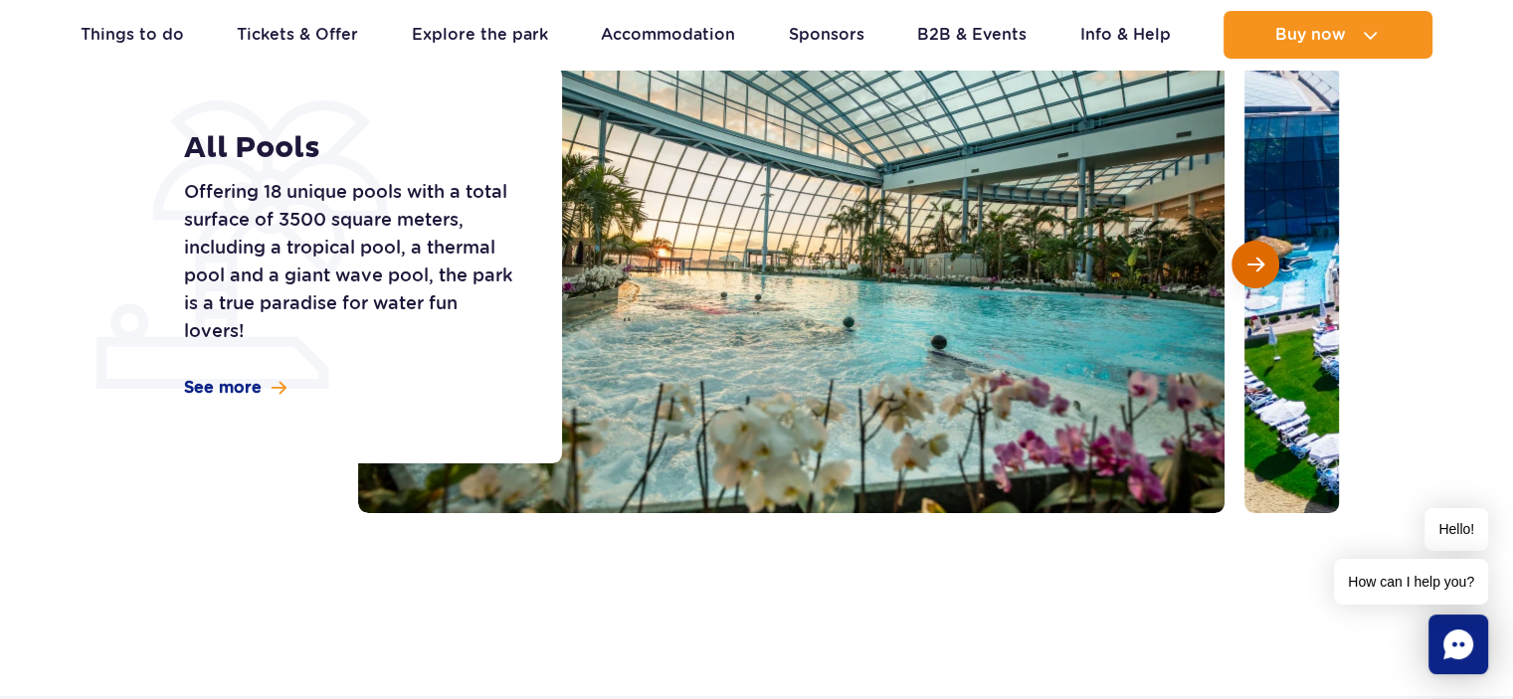  What do you see at coordinates (350, 148) in the screenshot?
I see `h1: All Pools` at bounding box center [350, 148].